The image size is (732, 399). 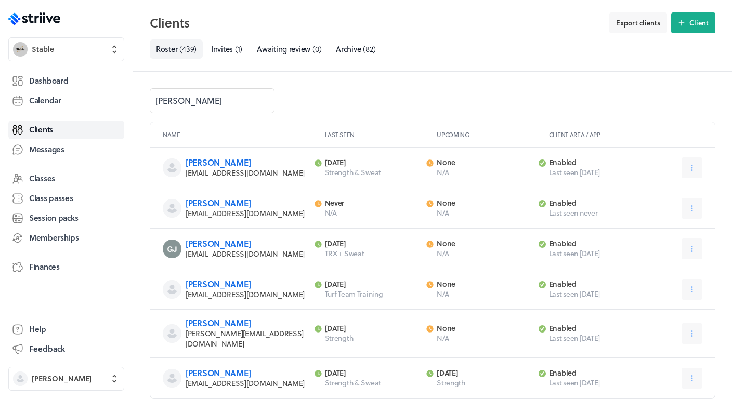 What do you see at coordinates (66, 150) in the screenshot?
I see `a: Messages` at bounding box center [66, 150].